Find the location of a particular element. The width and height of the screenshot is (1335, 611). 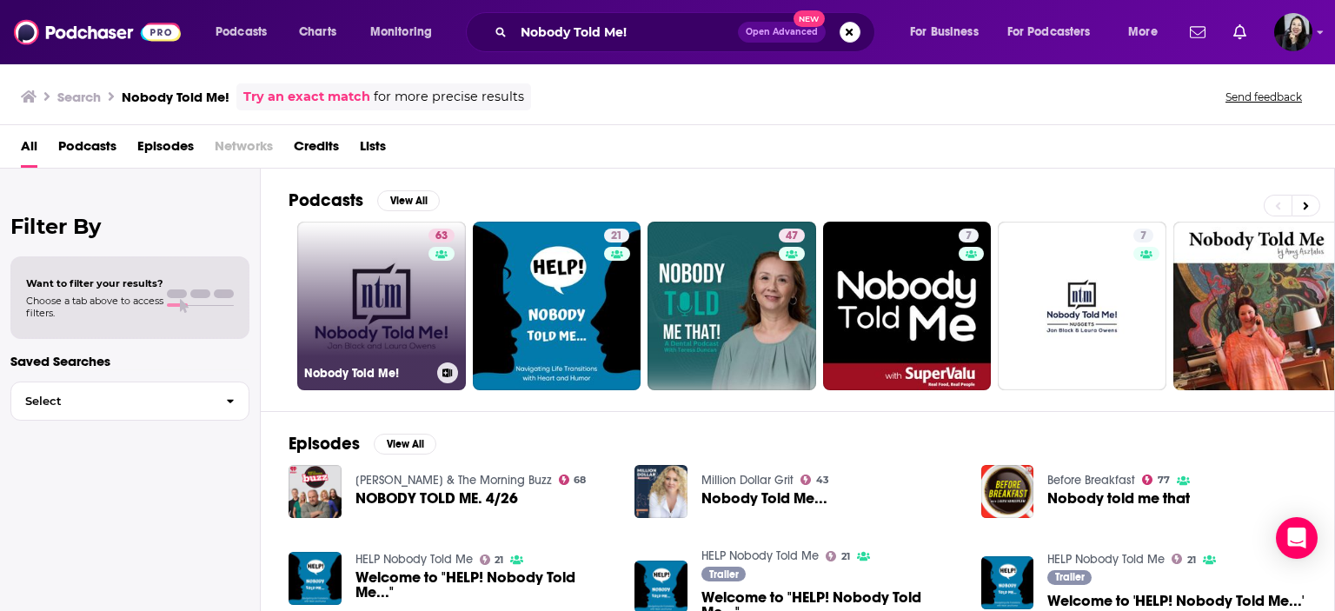

h2: Filter By is located at coordinates (129, 226).